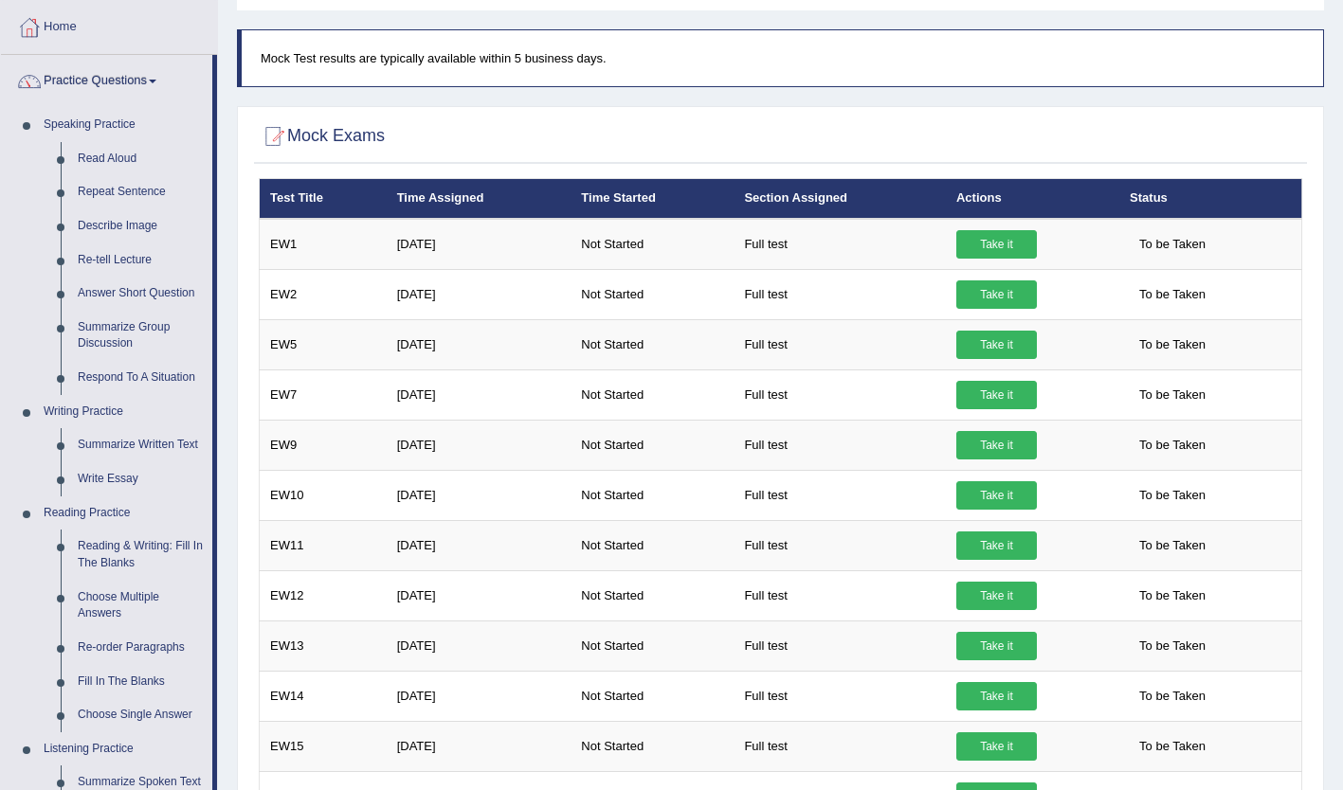 The image size is (1343, 790). Describe the element at coordinates (323, 294) in the screenshot. I see `td: EW2` at that location.